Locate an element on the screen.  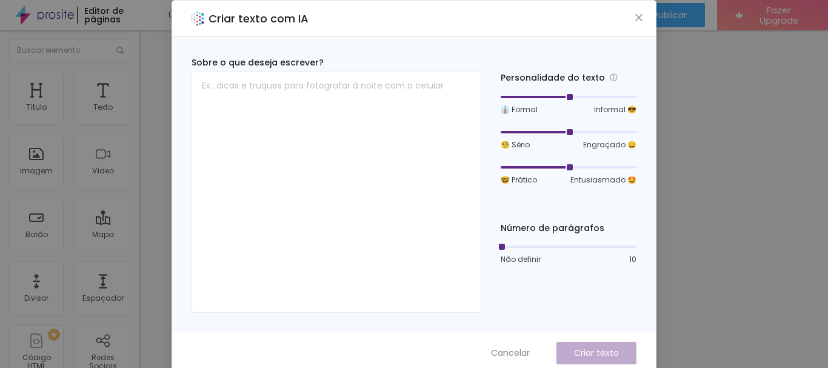
span: Cancelar is located at coordinates (510, 353).